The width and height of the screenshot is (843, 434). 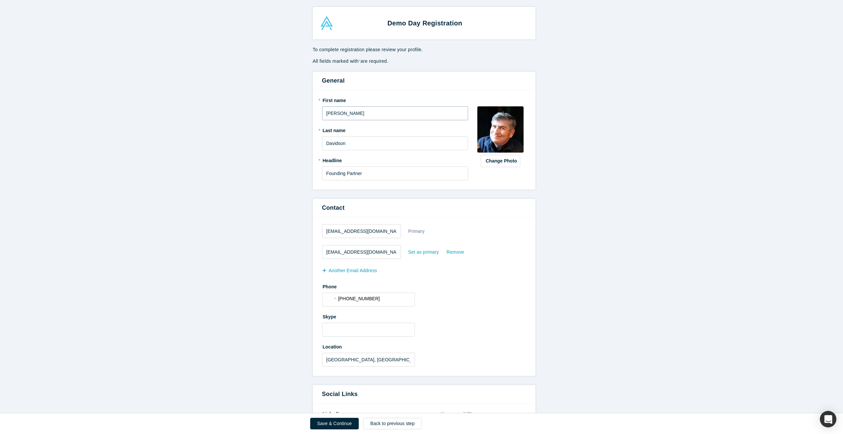 I want to click on button: Change Photo, so click(x=500, y=161).